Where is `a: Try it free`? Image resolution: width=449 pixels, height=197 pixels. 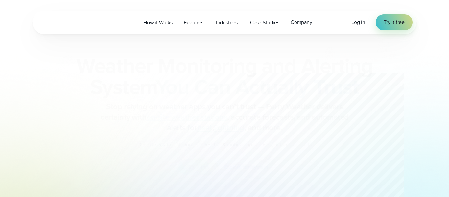
a: Try it free is located at coordinates (394, 22).